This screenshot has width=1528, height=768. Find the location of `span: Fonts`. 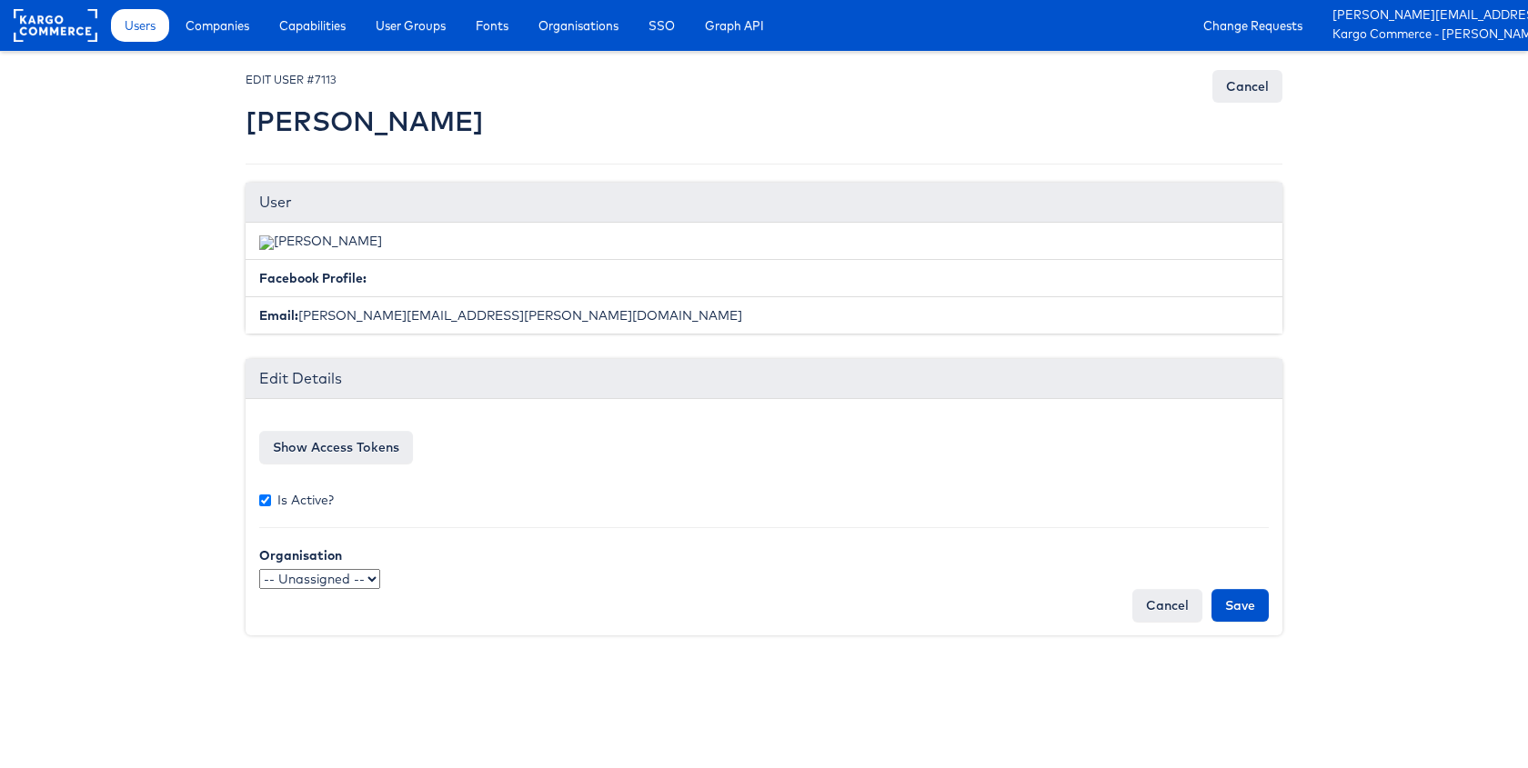

span: Fonts is located at coordinates (492, 25).